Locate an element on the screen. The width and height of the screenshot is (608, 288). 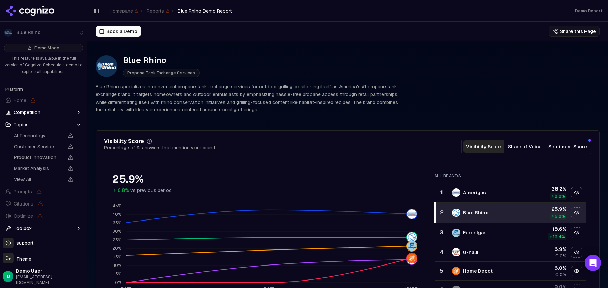
span: Propane Tank Exchange Services is located at coordinates (161, 73).